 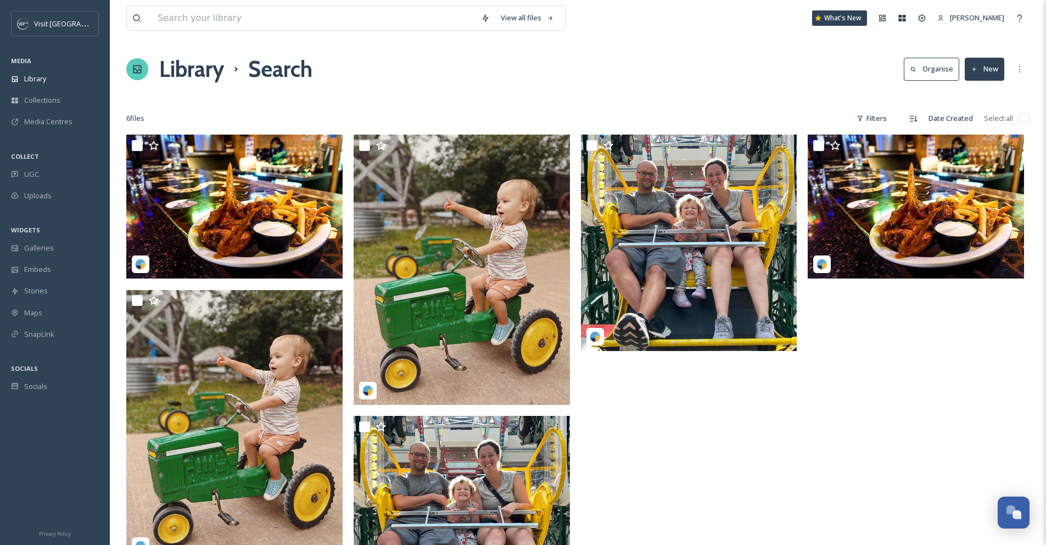 What do you see at coordinates (462, 270) in the screenshot?
I see `img: katie_rader_03312025_18272184583158016.jpg` at bounding box center [462, 270].